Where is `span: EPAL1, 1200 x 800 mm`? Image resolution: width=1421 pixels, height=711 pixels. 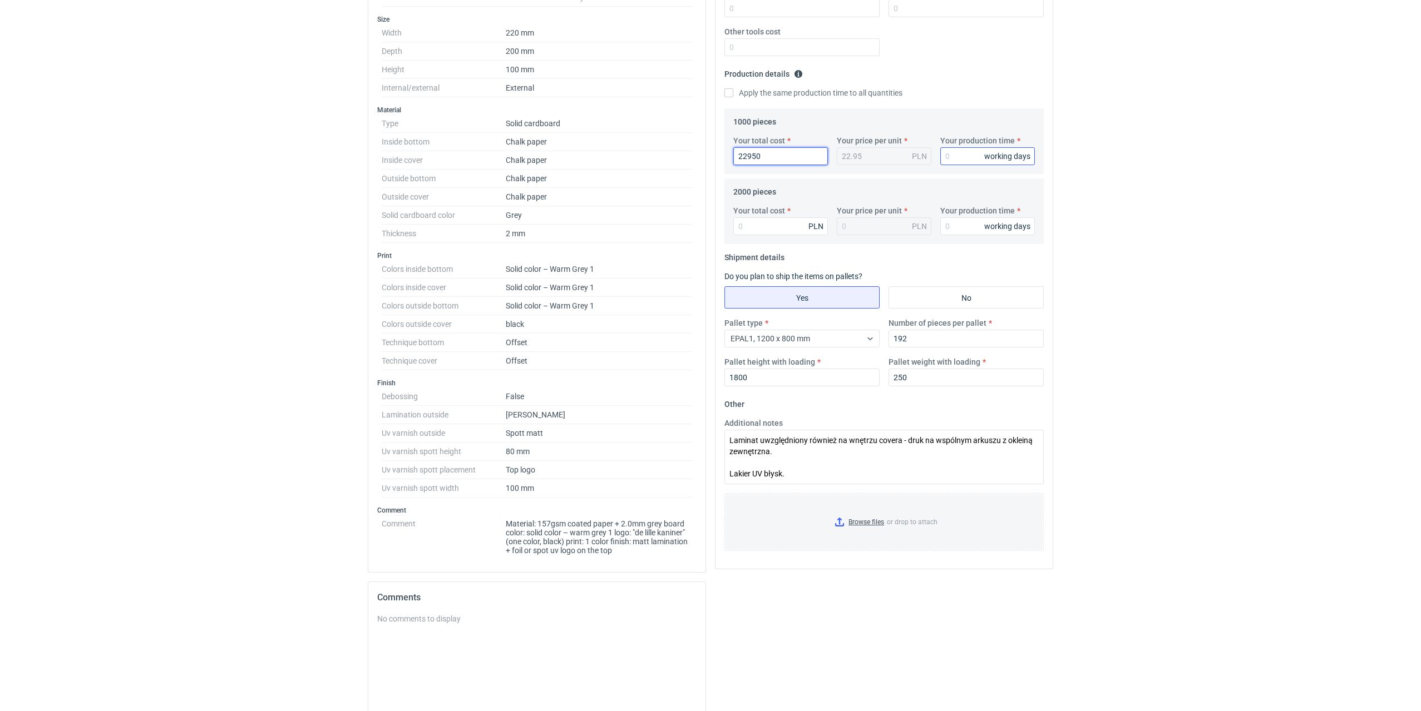
span: EPAL1, 1200 x 800 mm is located at coordinates (770, 339).